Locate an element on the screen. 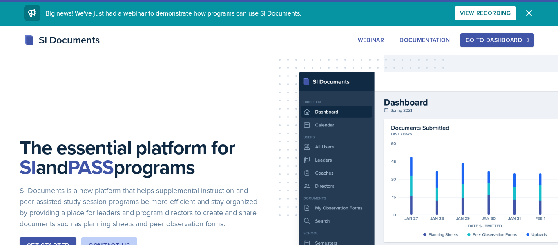 The image size is (558, 245). span: Big news! We've just had a webinar to demonstrate how programs can use SI Documents. is located at coordinates (173, 13).